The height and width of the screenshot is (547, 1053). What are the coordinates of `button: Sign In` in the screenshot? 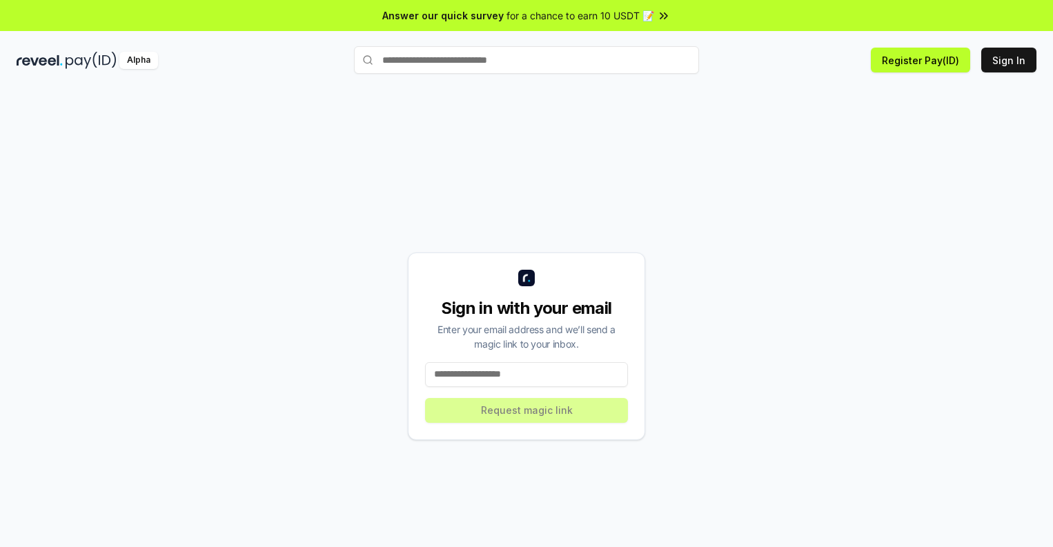 It's located at (1008, 60).